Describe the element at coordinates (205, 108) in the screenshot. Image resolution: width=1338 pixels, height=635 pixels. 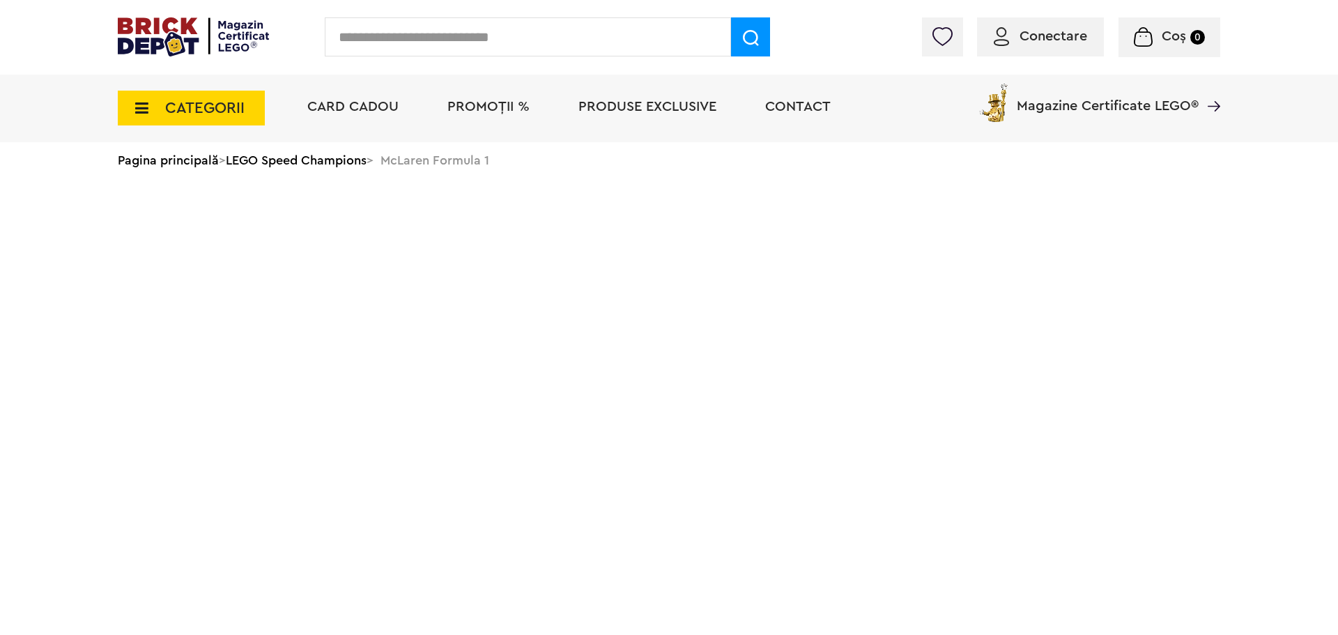
I see `span: CATEGORII` at that location.